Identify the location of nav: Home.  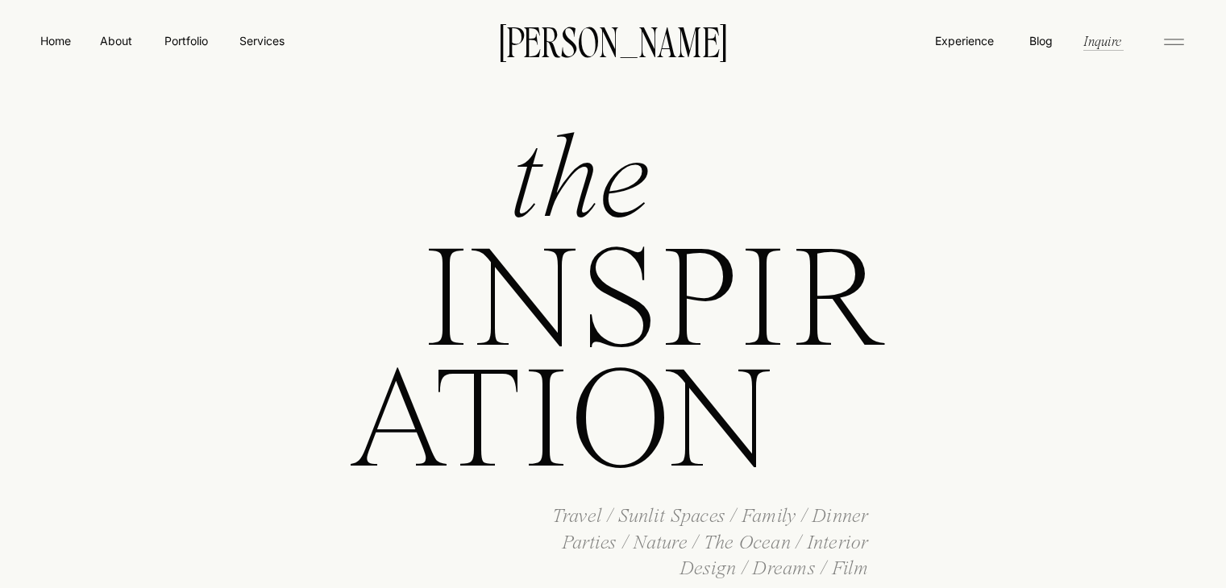
(56, 40).